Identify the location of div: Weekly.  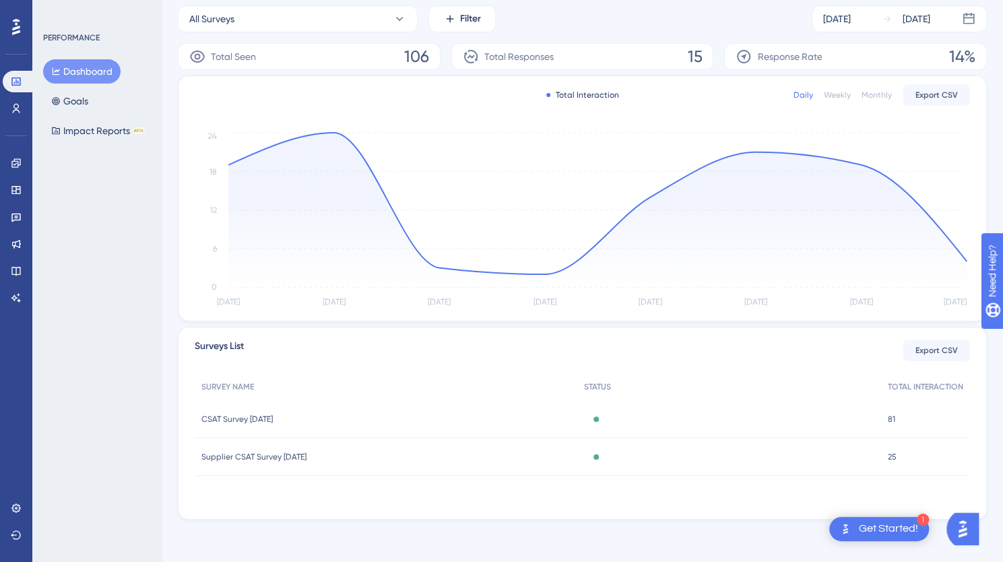
(838, 95).